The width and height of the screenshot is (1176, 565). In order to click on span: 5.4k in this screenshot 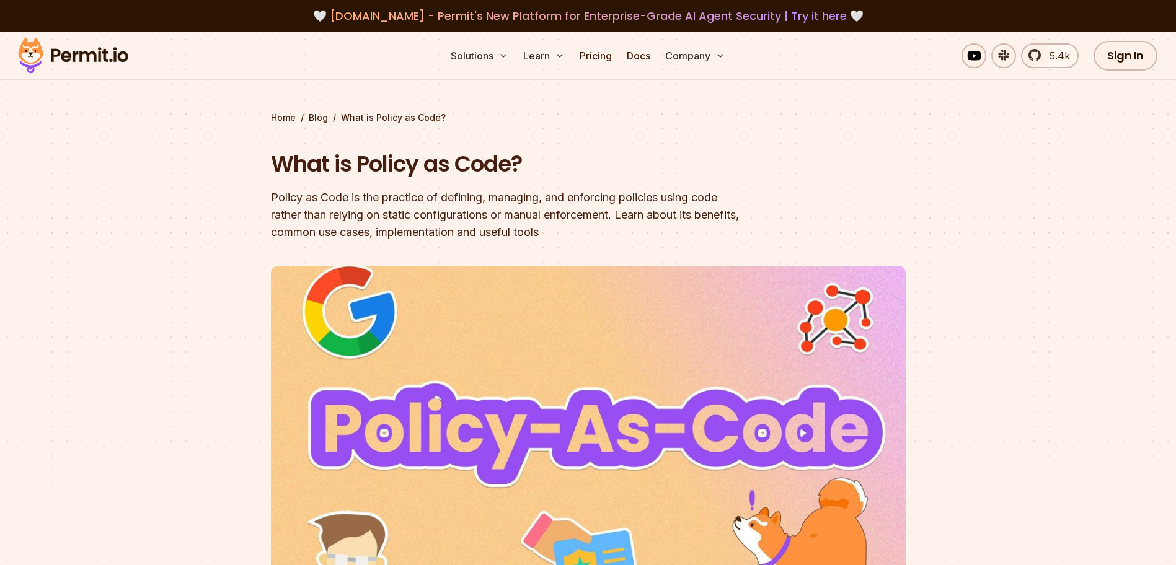, I will do `click(1056, 56)`.